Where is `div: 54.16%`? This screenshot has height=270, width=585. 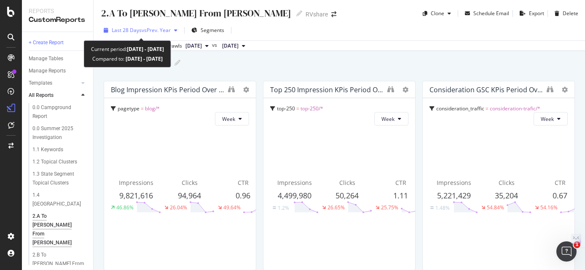
div: 54.16% is located at coordinates (549, 207).